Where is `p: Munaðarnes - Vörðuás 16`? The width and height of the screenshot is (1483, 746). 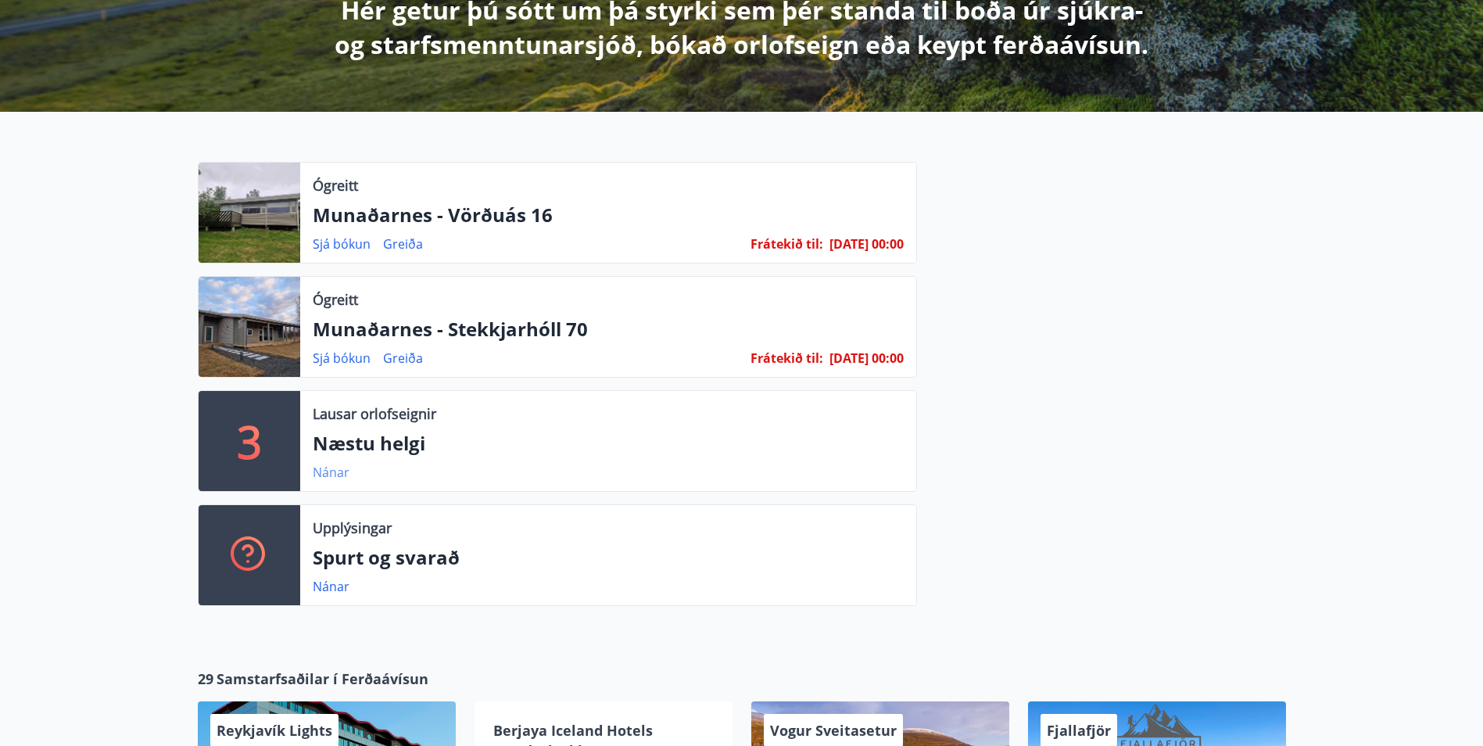 p: Munaðarnes - Vörðuás 16 is located at coordinates (608, 215).